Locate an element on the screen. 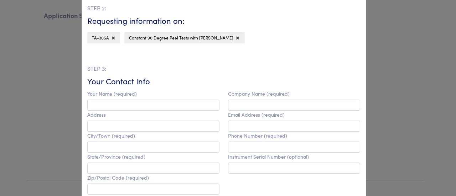  label: Email Address (required) is located at coordinates (256, 115).